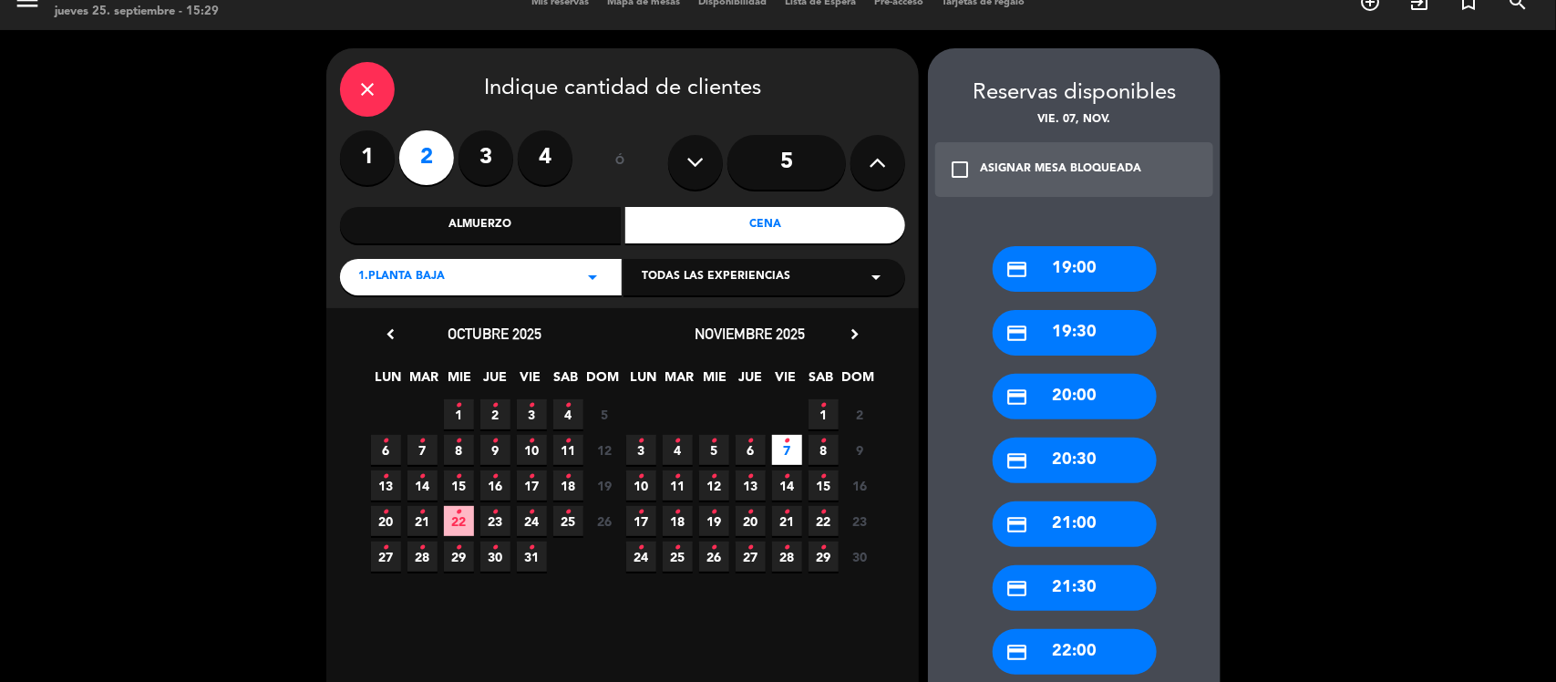 The height and width of the screenshot is (682, 1556). Describe the element at coordinates (459, 521) in the screenshot. I see `span: 22` at that location.